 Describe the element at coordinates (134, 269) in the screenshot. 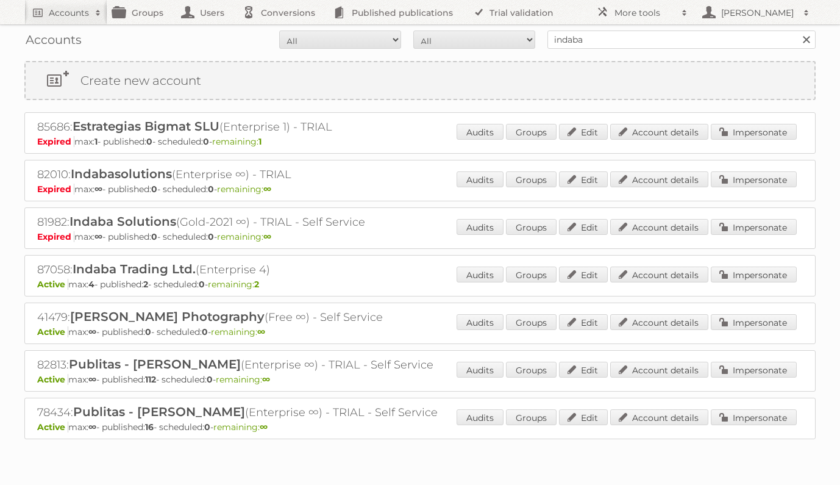

I see `span: Indaba Trading Ltd.` at that location.